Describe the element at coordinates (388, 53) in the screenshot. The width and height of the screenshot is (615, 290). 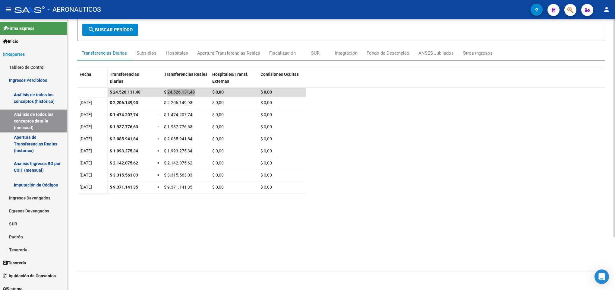
I see `div: Fondo de Desempleo` at that location.